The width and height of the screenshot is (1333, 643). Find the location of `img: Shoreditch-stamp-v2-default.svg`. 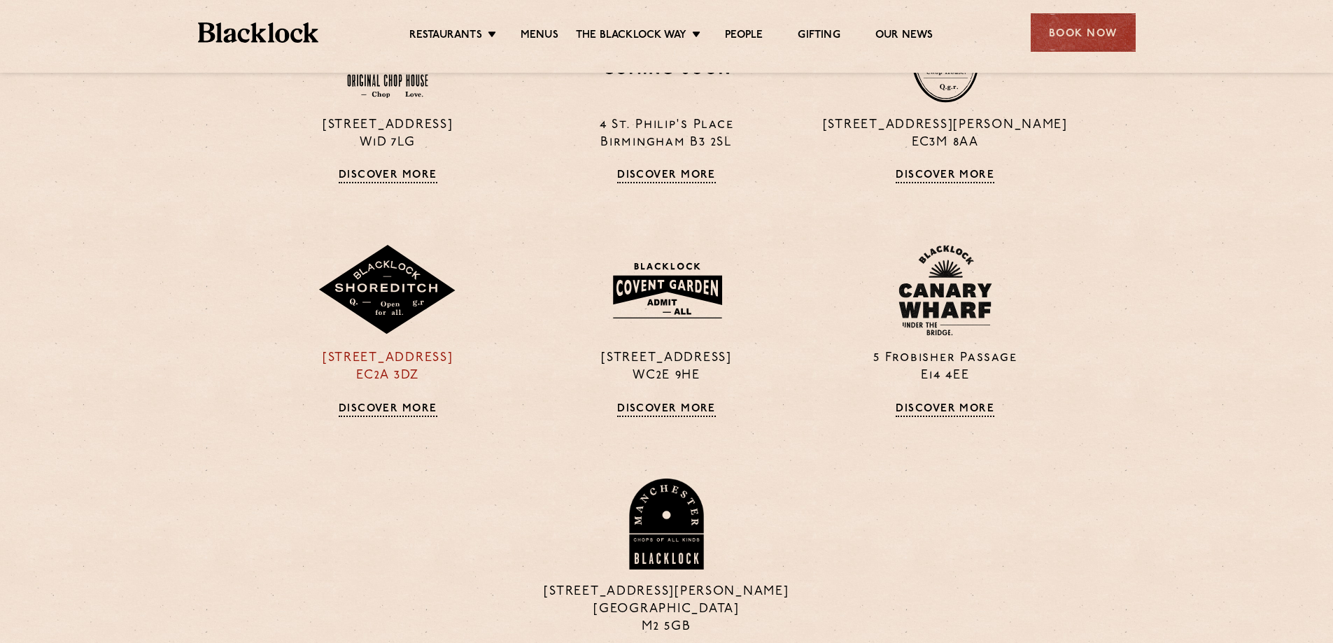

img: Shoreditch-stamp-v2-default.svg is located at coordinates (388, 290).